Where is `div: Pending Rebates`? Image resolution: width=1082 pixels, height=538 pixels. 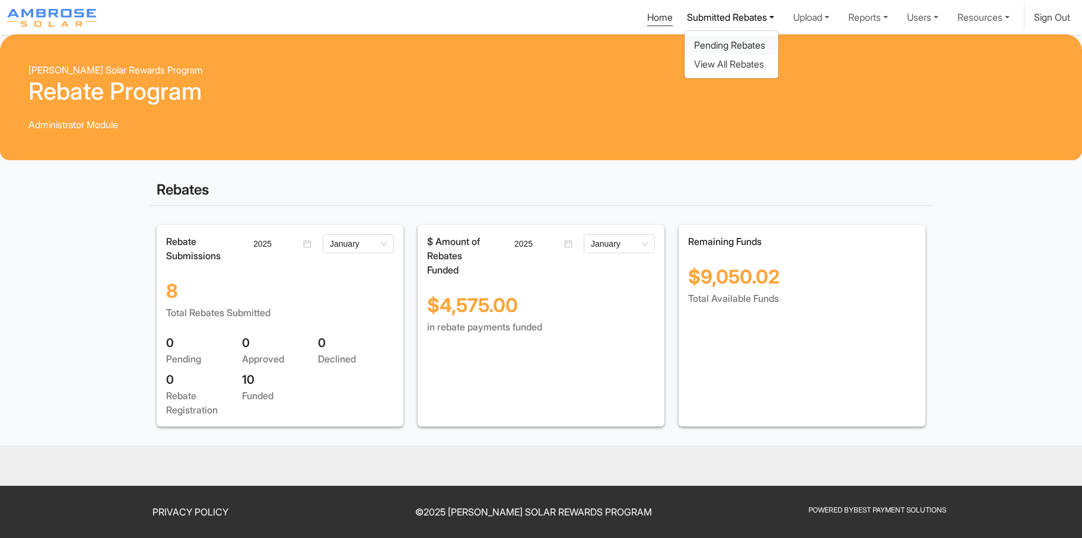 div: Pending Rebates is located at coordinates (731, 45).